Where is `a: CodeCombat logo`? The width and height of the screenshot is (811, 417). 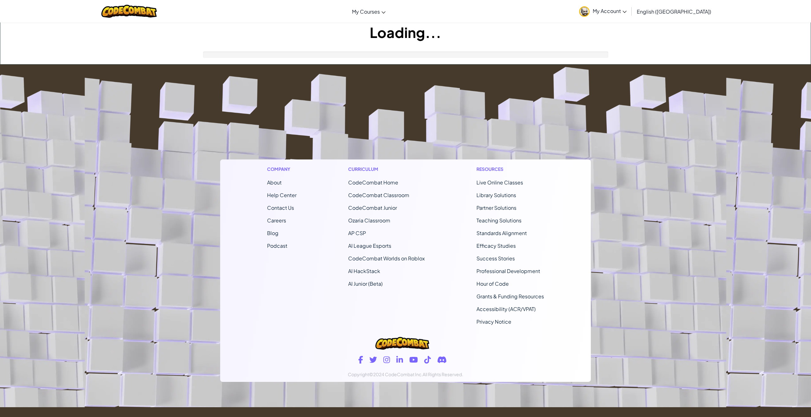
a: CodeCombat logo is located at coordinates (129, 11).